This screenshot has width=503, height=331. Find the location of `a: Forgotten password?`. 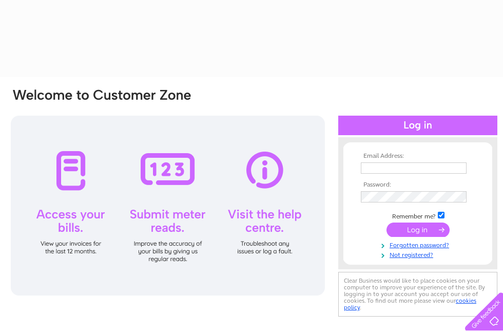

a: Forgotten password? is located at coordinates (419, 244).